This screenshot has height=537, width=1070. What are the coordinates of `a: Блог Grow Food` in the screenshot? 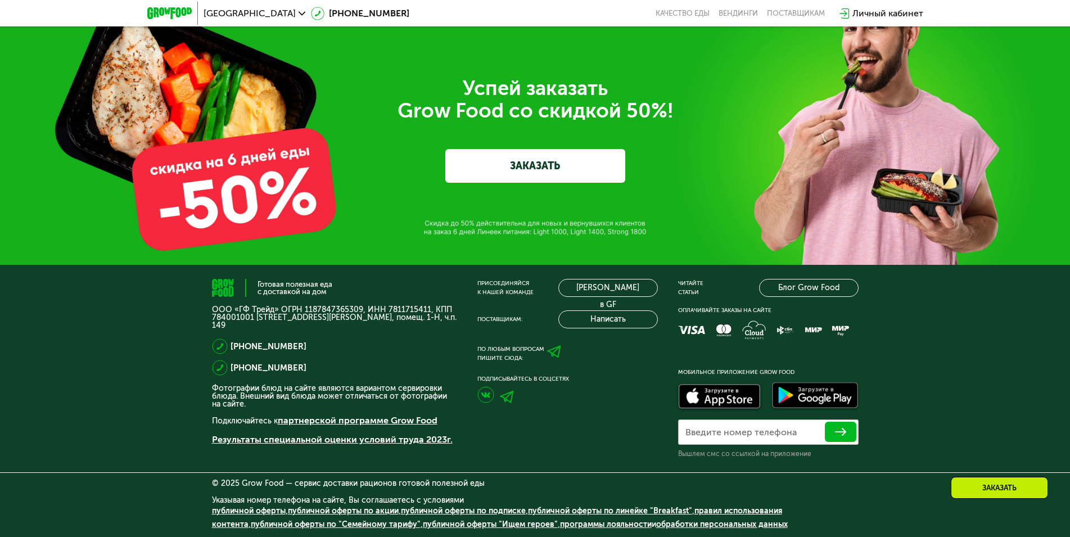 It's located at (809, 288).